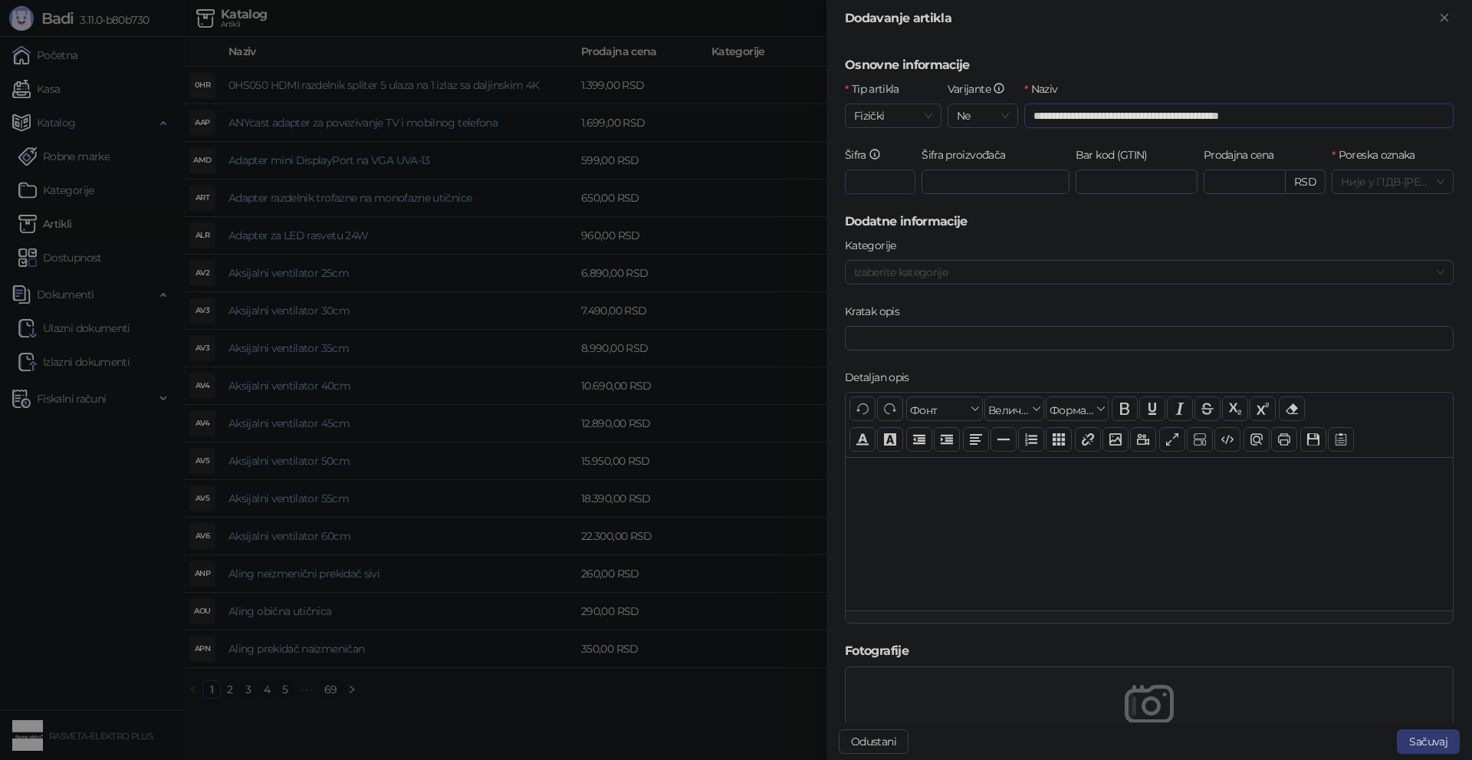 This screenshot has width=1472, height=760. What do you see at coordinates (983, 116) in the screenshot?
I see `span: Ne` at bounding box center [983, 116].